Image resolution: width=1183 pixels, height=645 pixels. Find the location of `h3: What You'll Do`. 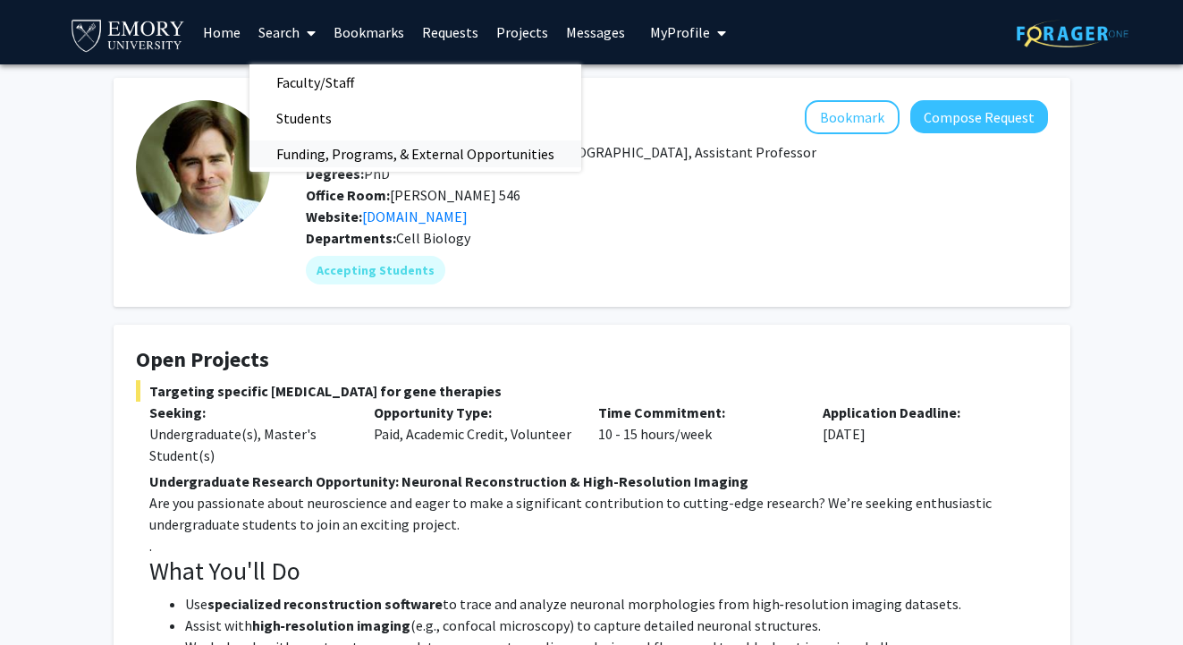

h3: What You'll Do is located at coordinates (598, 571).